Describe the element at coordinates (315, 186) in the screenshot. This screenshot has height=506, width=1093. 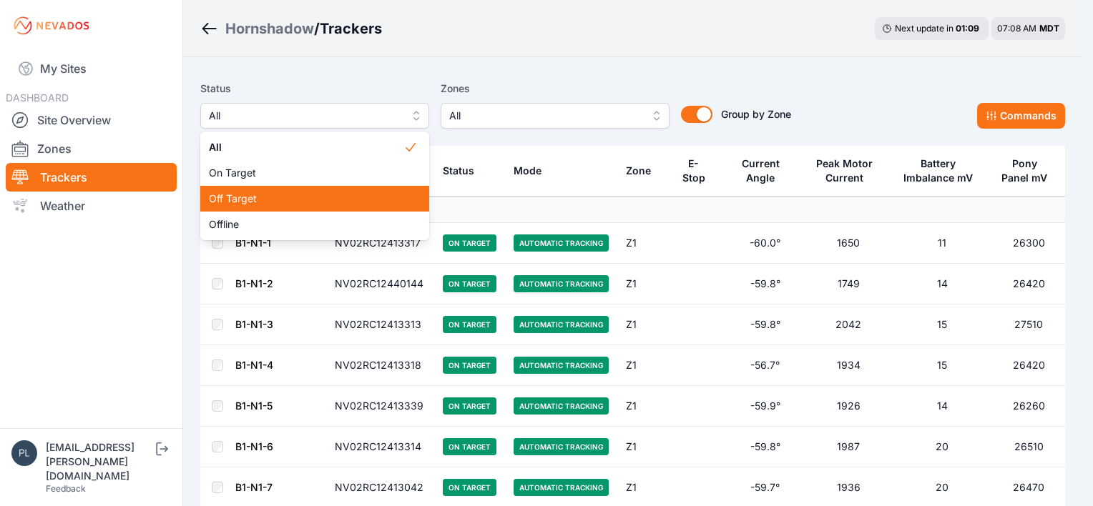
I see `div: All` at that location.